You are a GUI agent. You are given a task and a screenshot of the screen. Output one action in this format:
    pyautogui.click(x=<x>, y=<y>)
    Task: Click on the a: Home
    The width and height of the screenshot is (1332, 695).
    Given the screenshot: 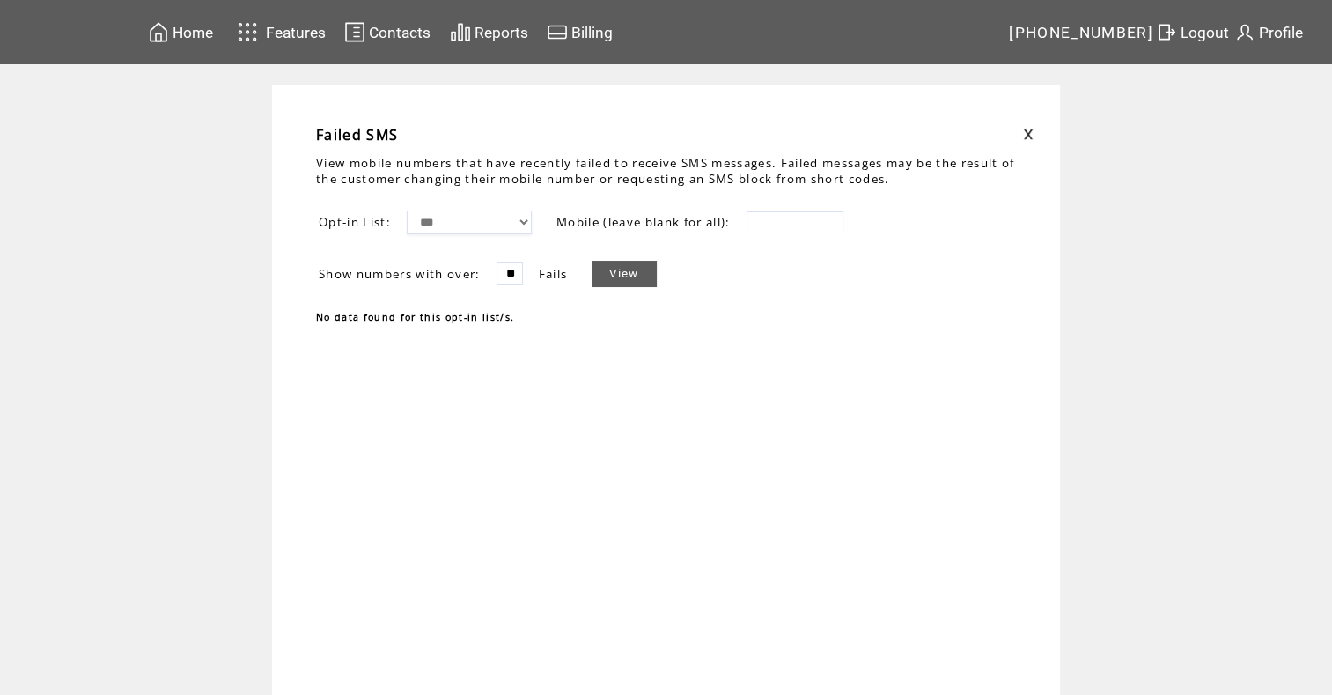 What is the action you would take?
    pyautogui.click(x=180, y=32)
    